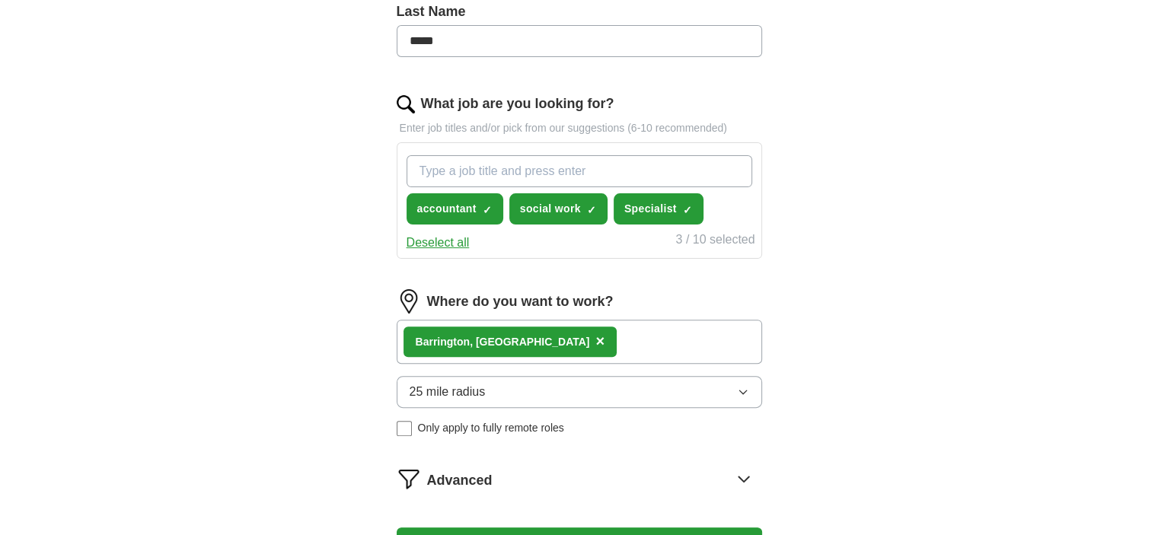 Image resolution: width=1158 pixels, height=535 pixels. I want to click on label: What job are you looking for?, so click(518, 104).